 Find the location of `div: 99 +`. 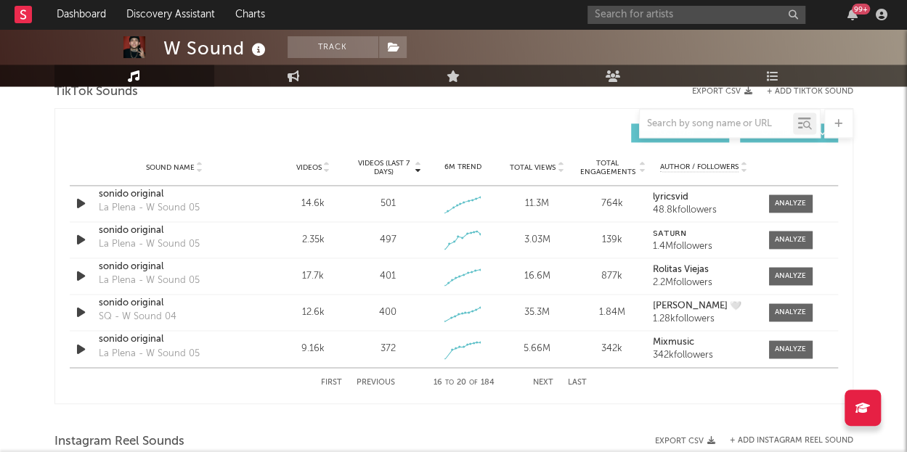

div: 99 + is located at coordinates (860, 9).